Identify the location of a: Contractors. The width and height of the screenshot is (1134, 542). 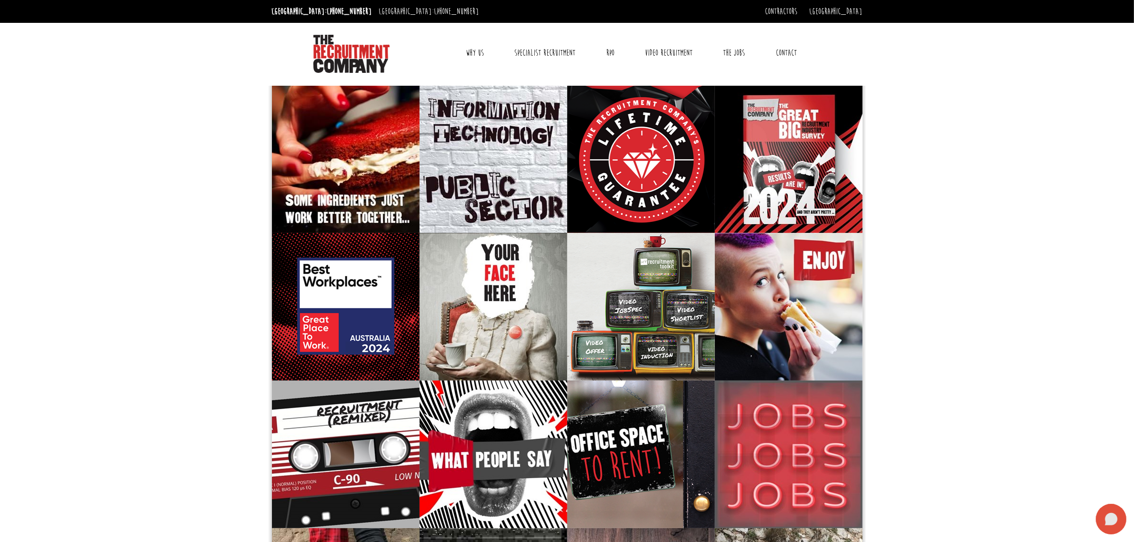
(781, 11).